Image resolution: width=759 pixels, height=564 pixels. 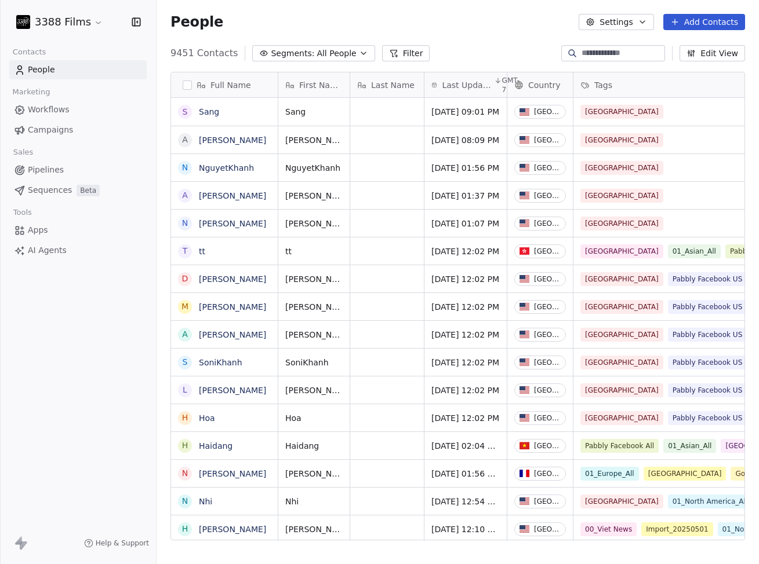 I want to click on img: 3388Films_Logo_White.jpg, so click(x=23, y=22).